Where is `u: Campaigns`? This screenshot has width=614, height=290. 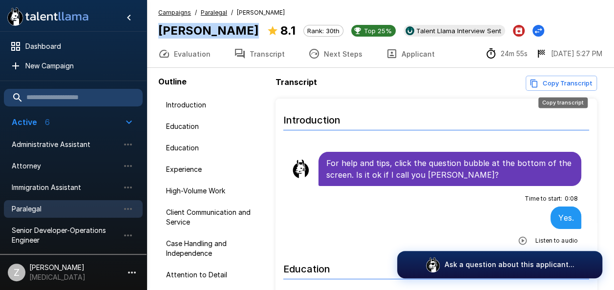
u: Campaigns is located at coordinates (174, 12).